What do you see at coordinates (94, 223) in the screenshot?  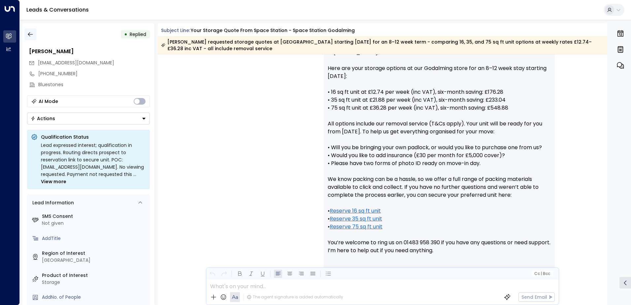 I see `div: Not given` at bounding box center [94, 223].